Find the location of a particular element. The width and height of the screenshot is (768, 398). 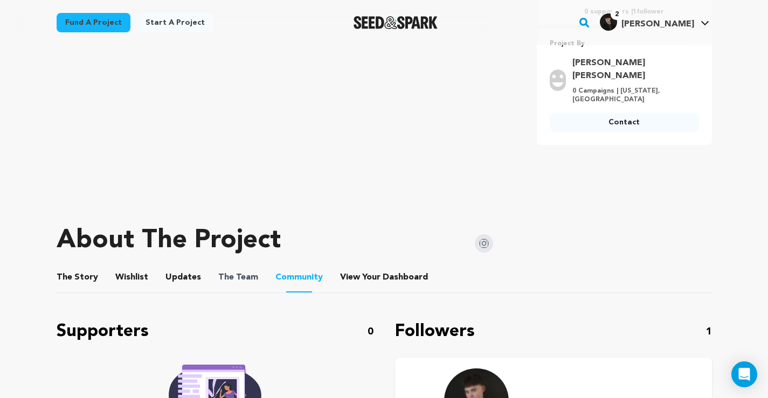

p: 0 is located at coordinates (370, 332).